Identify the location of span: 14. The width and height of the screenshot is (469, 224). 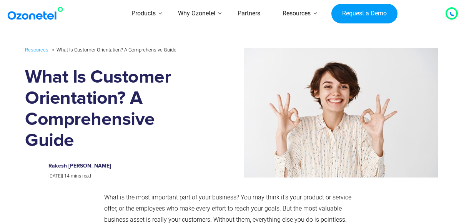
(67, 176).